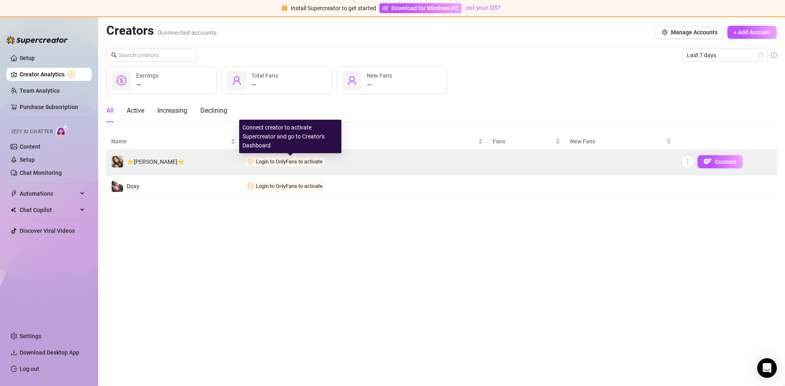  What do you see at coordinates (133, 186) in the screenshot?
I see `span: Doxy` at bounding box center [133, 186].